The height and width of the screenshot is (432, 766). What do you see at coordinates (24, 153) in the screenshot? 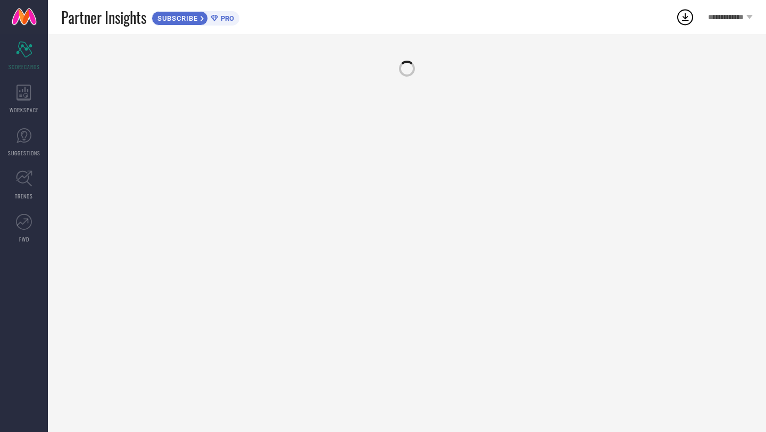
I see `span: SUGGESTIONS` at bounding box center [24, 153].